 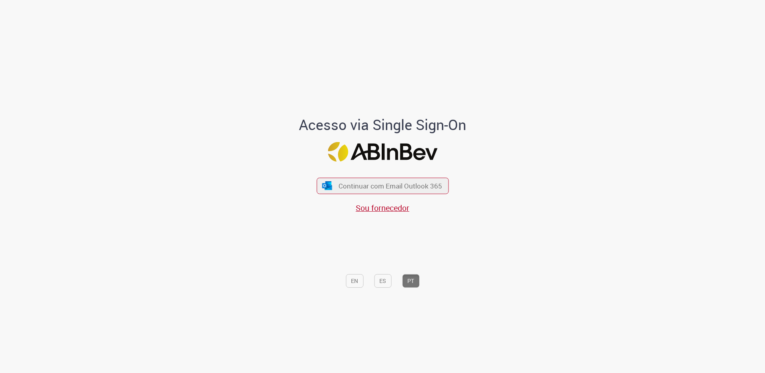 What do you see at coordinates (354, 281) in the screenshot?
I see `button: EN` at bounding box center [354, 281].